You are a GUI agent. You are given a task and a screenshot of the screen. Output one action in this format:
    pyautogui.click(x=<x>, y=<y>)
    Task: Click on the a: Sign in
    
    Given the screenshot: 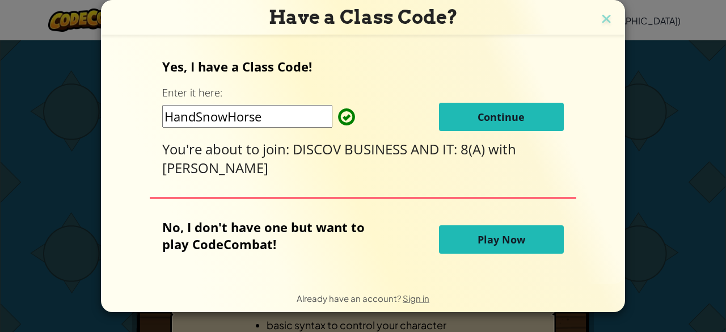 What is the action you would take?
    pyautogui.click(x=416, y=298)
    